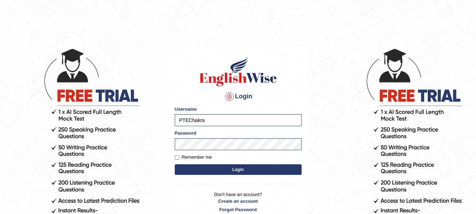 The image size is (476, 214). What do you see at coordinates (185, 133) in the screenshot?
I see `label: Password` at bounding box center [185, 133].